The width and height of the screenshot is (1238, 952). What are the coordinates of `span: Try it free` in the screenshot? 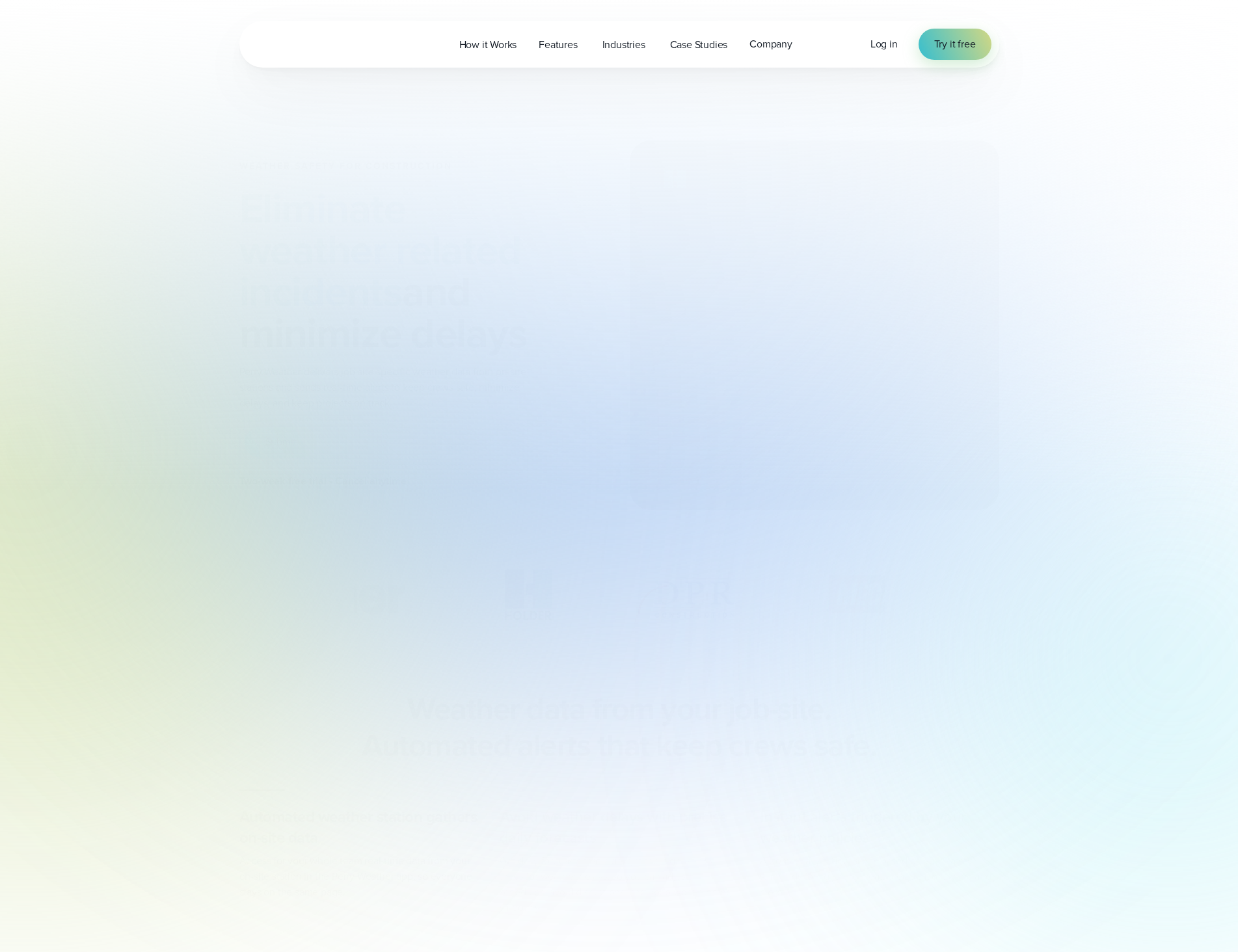 It's located at (955, 44).